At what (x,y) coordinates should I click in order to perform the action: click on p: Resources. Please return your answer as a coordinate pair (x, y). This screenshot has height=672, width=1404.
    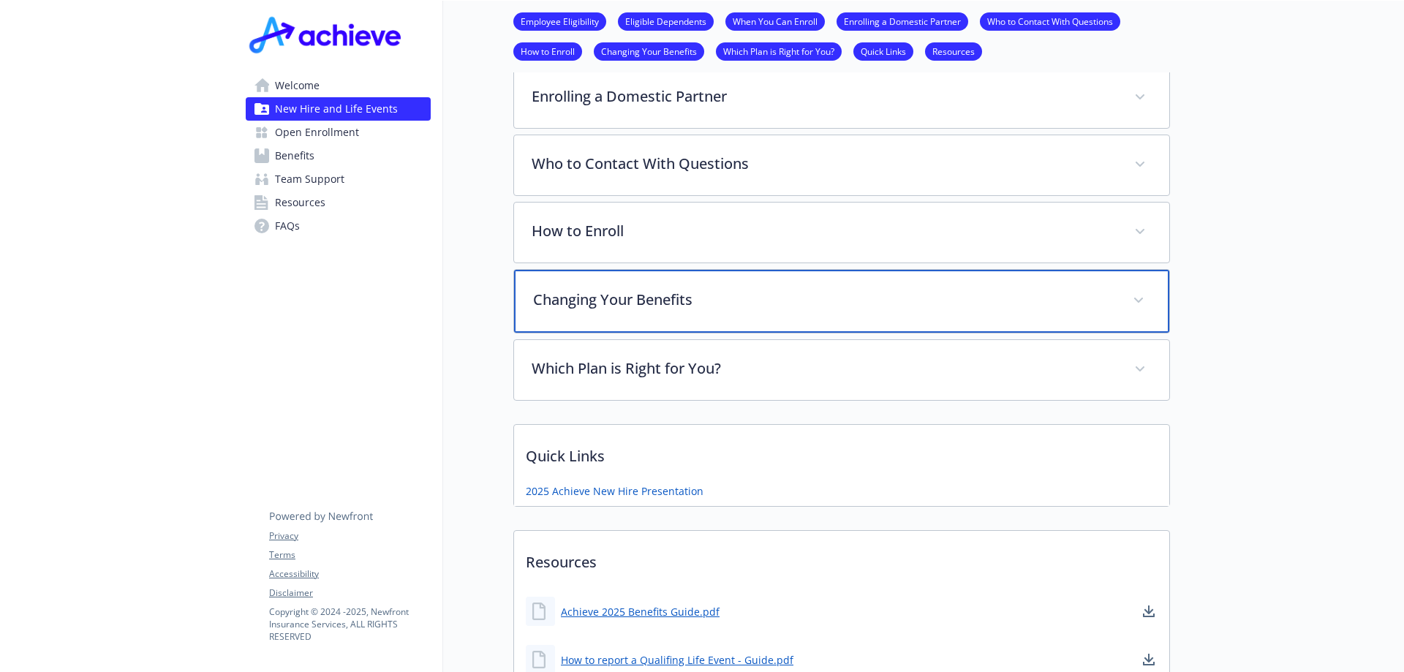
    Looking at the image, I should click on (842, 558).